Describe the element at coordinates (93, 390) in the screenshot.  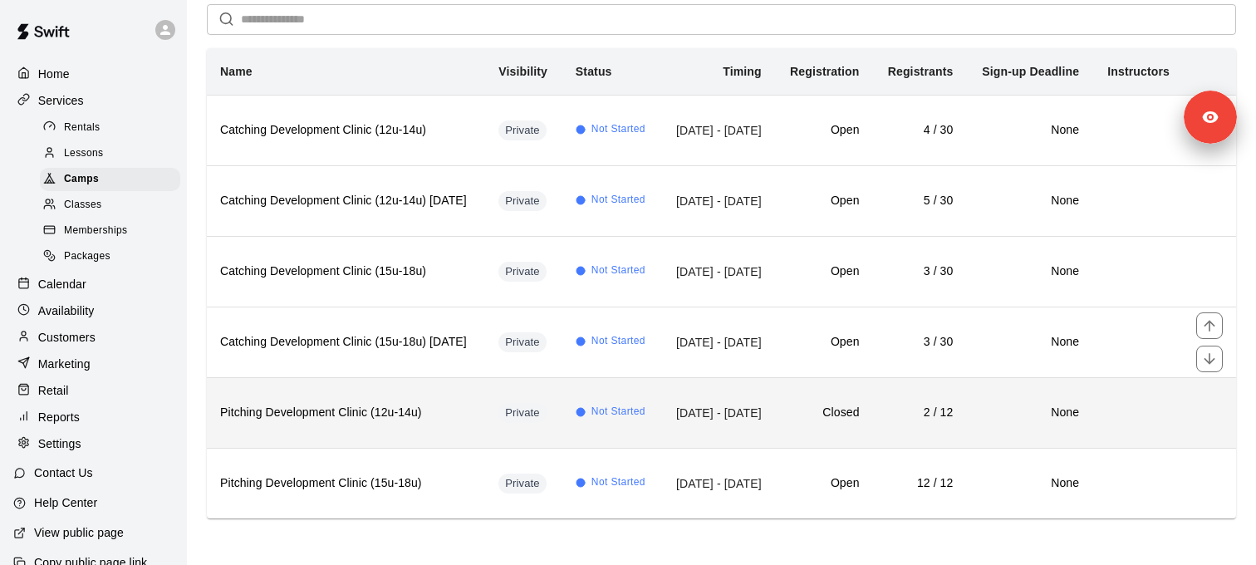
I see `div: Retail` at that location.